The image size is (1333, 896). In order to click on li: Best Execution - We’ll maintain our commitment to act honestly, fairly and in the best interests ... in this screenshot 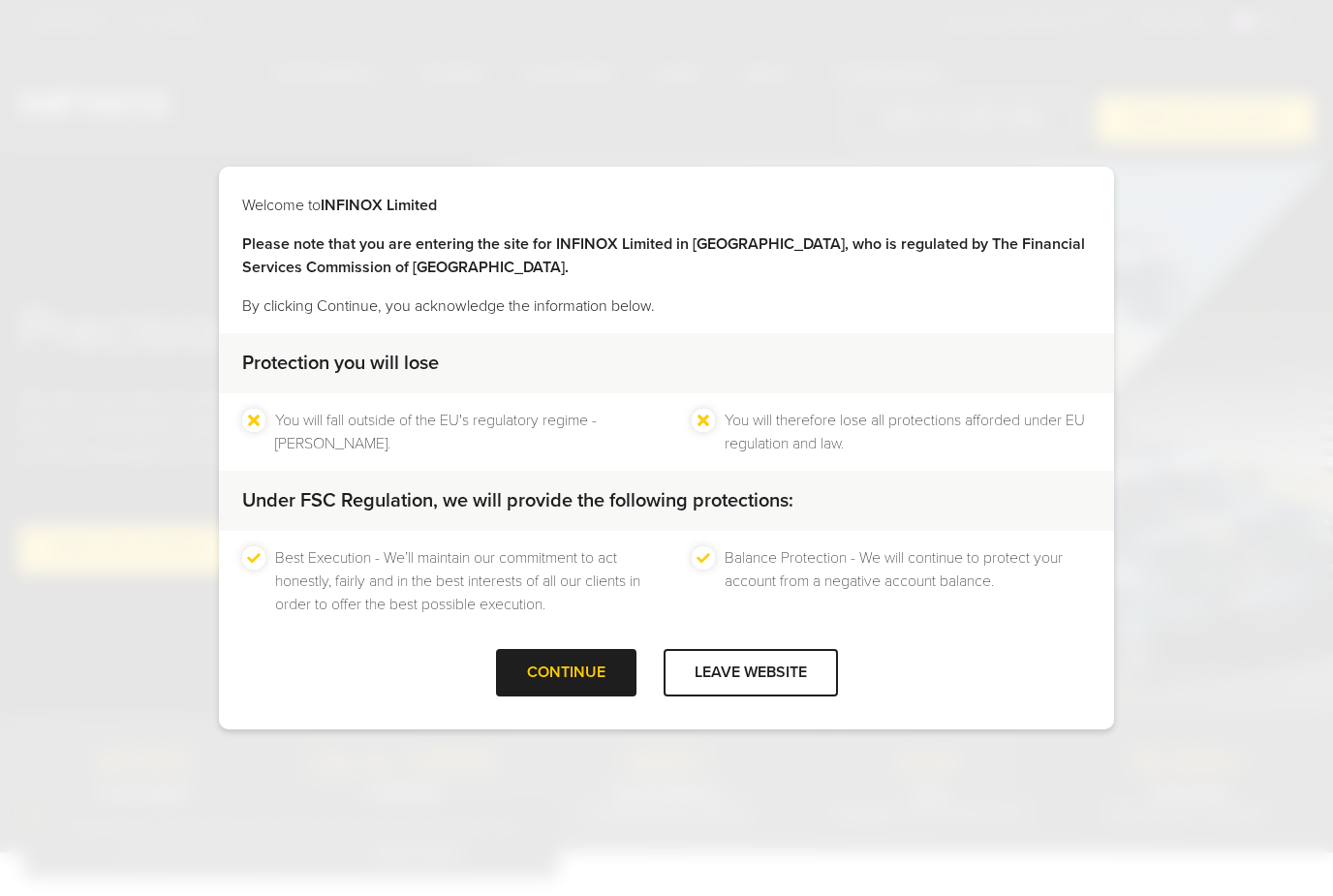, I will do `click(458, 581)`.